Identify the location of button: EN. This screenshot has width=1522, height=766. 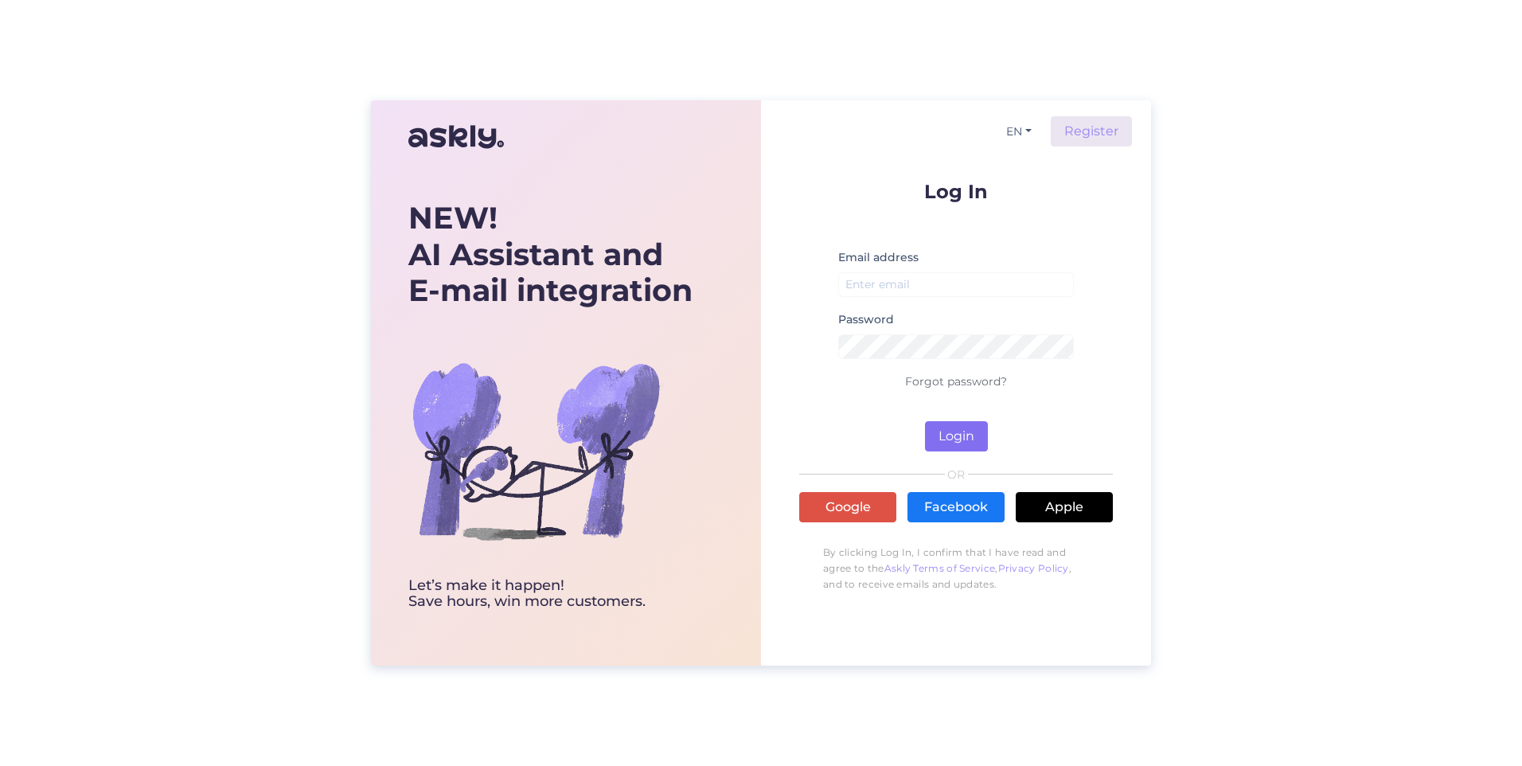
(1019, 131).